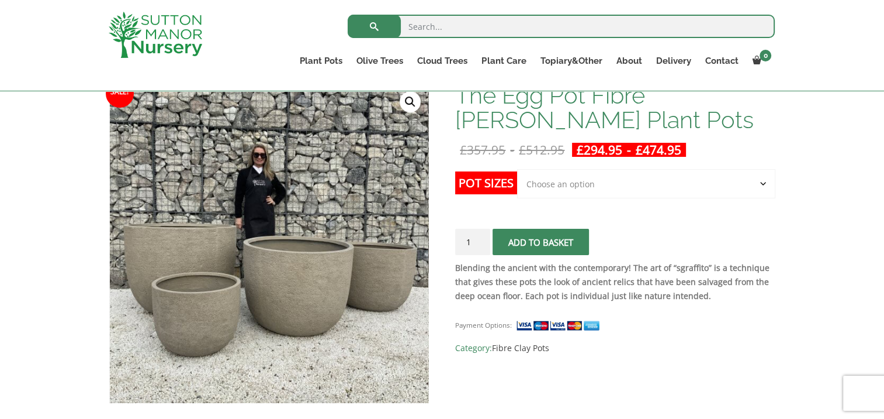 Image resolution: width=884 pixels, height=419 pixels. Describe the element at coordinates (721, 61) in the screenshot. I see `a: Contact` at that location.